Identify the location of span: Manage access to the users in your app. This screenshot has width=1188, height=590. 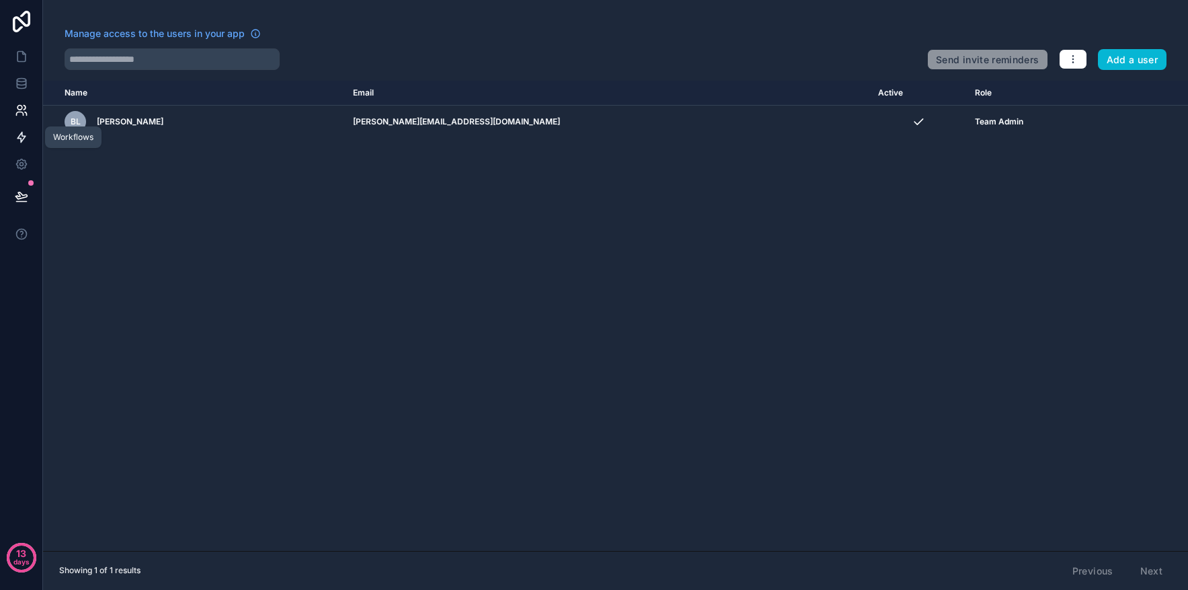
(155, 34).